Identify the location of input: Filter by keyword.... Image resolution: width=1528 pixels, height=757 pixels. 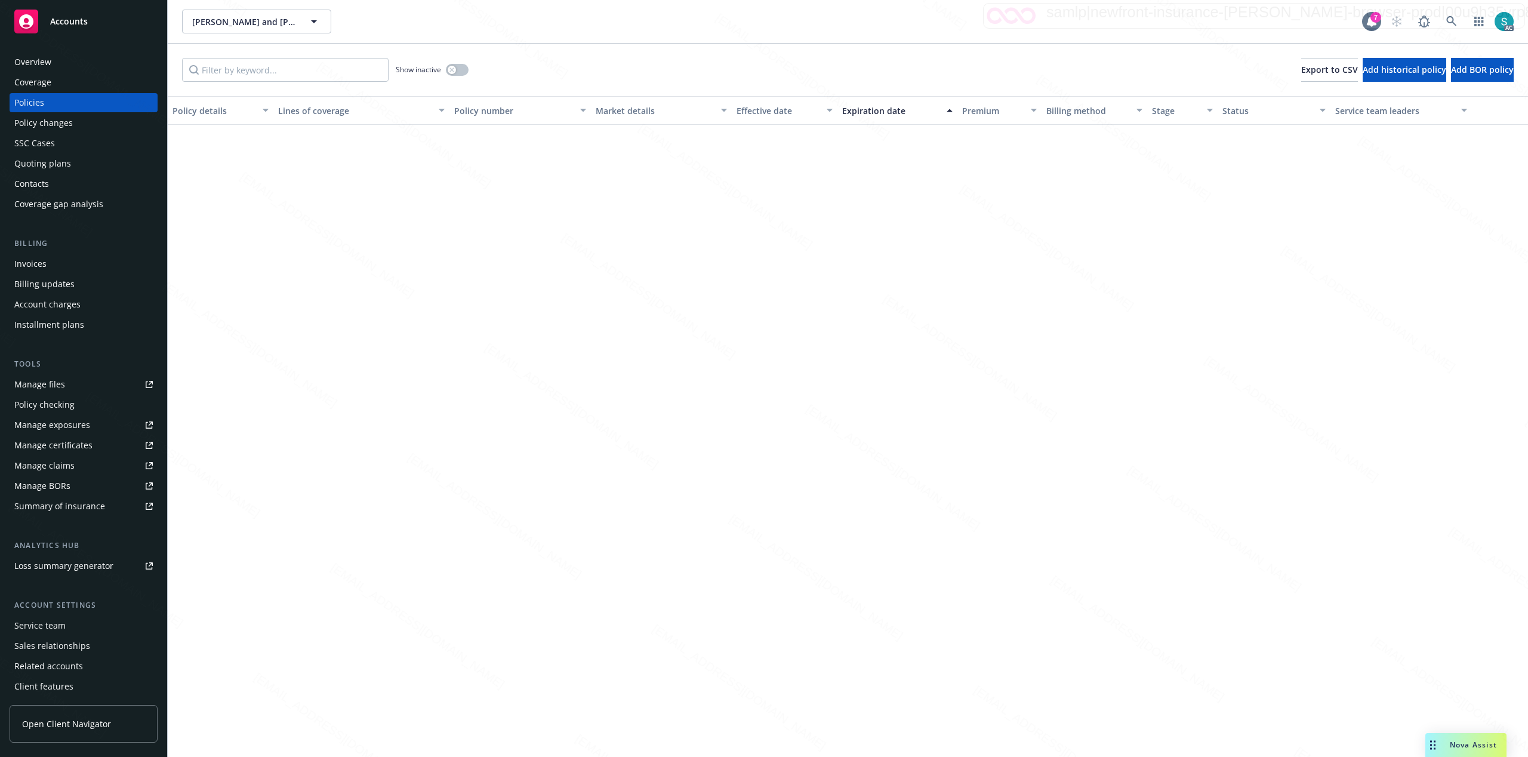
(285, 70).